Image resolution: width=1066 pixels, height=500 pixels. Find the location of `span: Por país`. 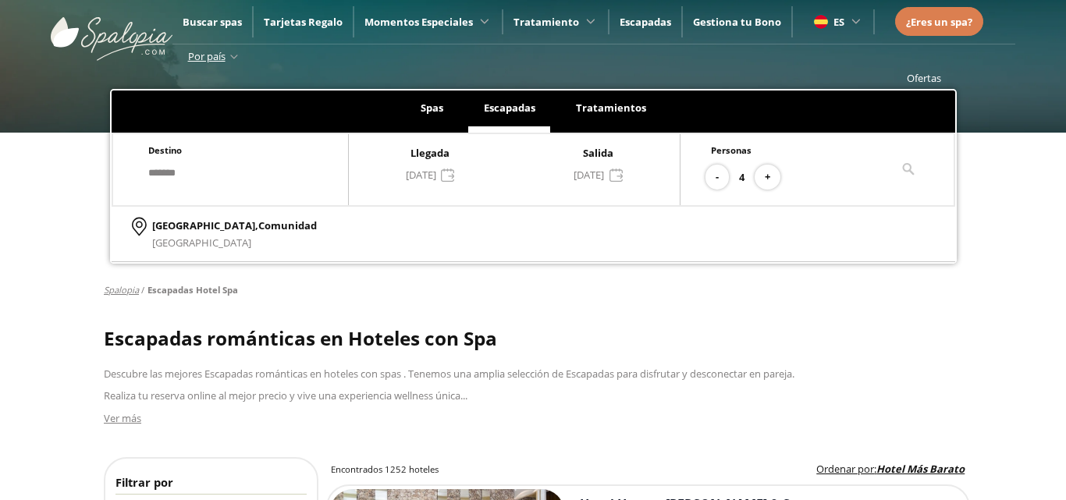

span: Por país is located at coordinates (207, 56).